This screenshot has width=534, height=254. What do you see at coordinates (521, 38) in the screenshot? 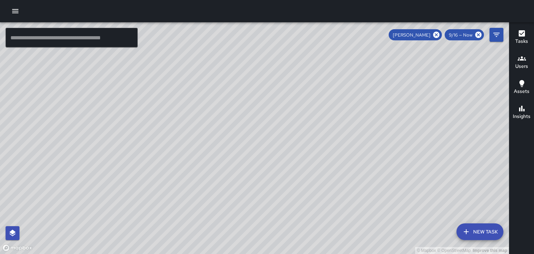
I see `button: Tasks` at bounding box center [521, 38].